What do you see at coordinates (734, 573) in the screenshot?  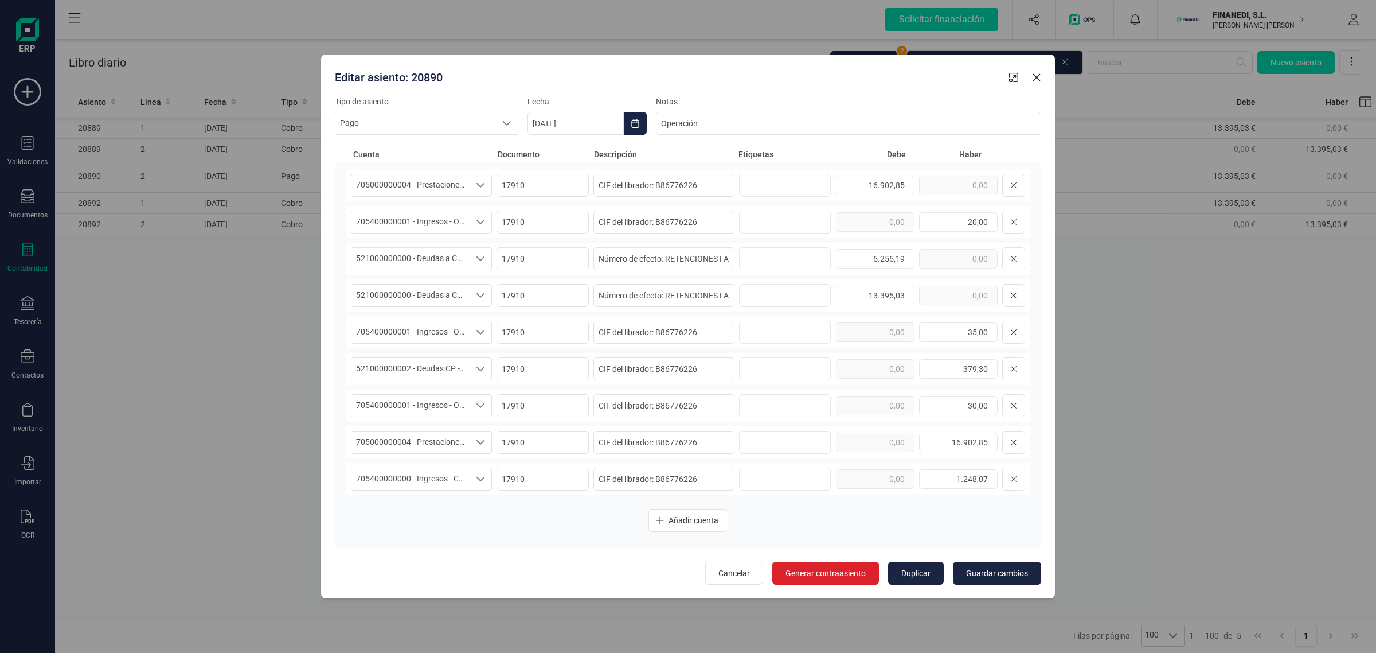 I see `span: Cancelar` at bounding box center [734, 573].